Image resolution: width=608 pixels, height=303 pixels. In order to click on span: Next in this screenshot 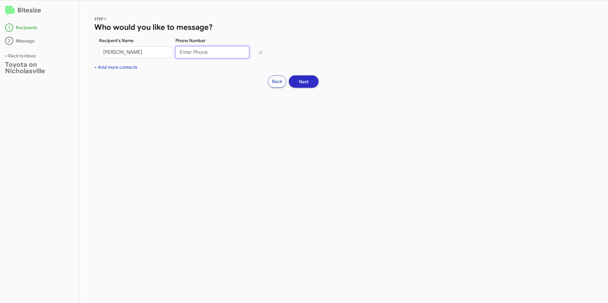, I will do `click(303, 82)`.